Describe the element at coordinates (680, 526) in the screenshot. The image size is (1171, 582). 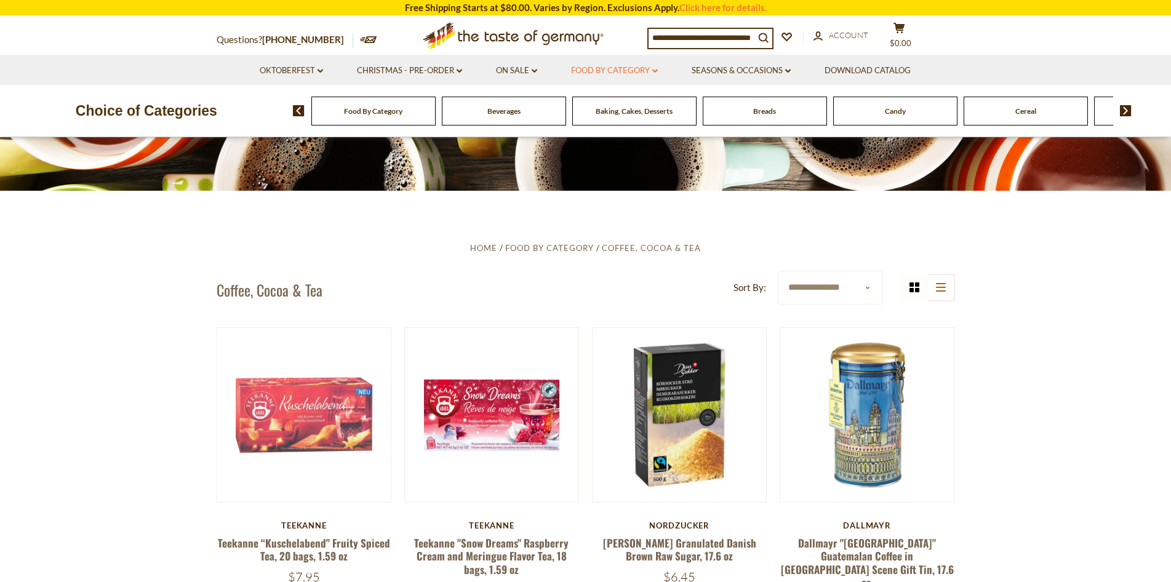
I see `div: Nordzucker` at that location.